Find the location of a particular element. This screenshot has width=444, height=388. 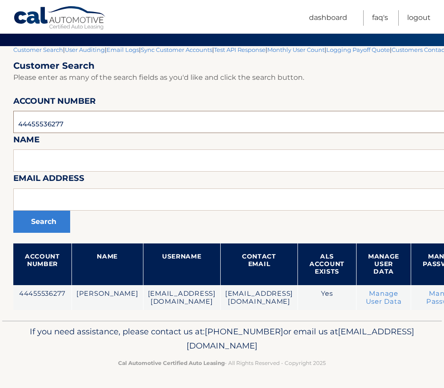

a: Test API Response is located at coordinates (240, 50).